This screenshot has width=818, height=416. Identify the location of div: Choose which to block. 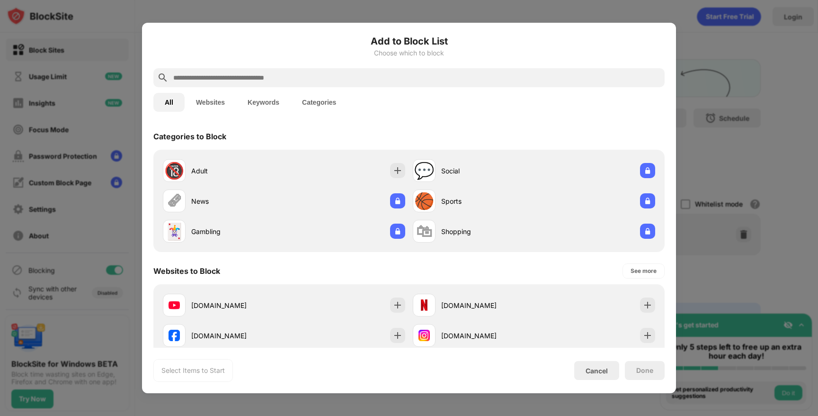
(409, 53).